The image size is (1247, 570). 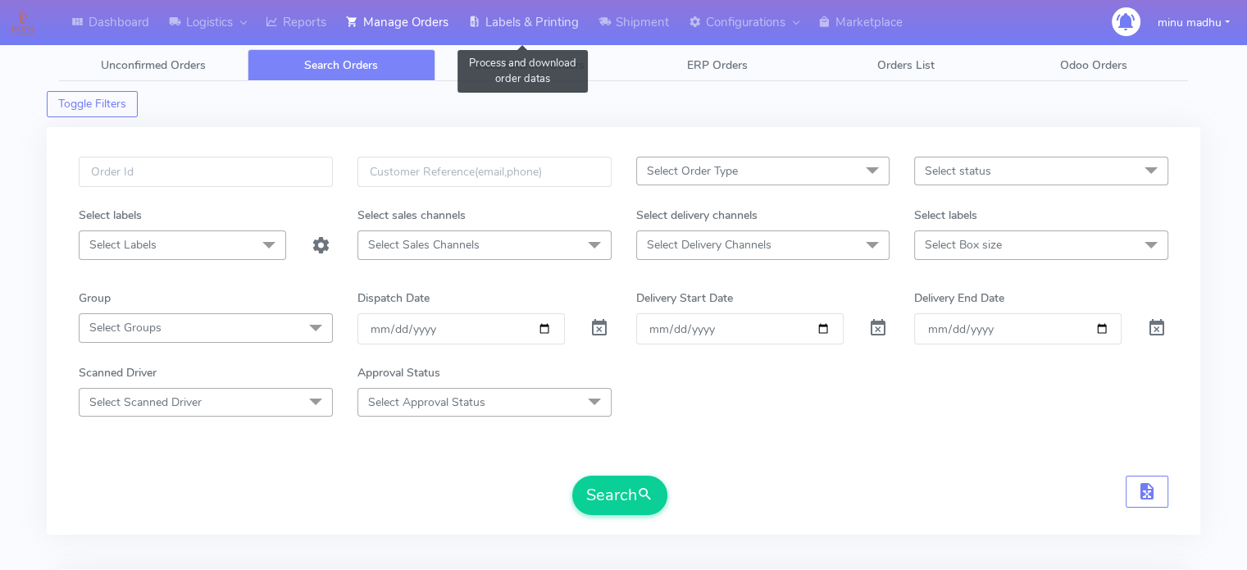 What do you see at coordinates (963, 244) in the screenshot?
I see `span: Select Box size` at bounding box center [963, 244].